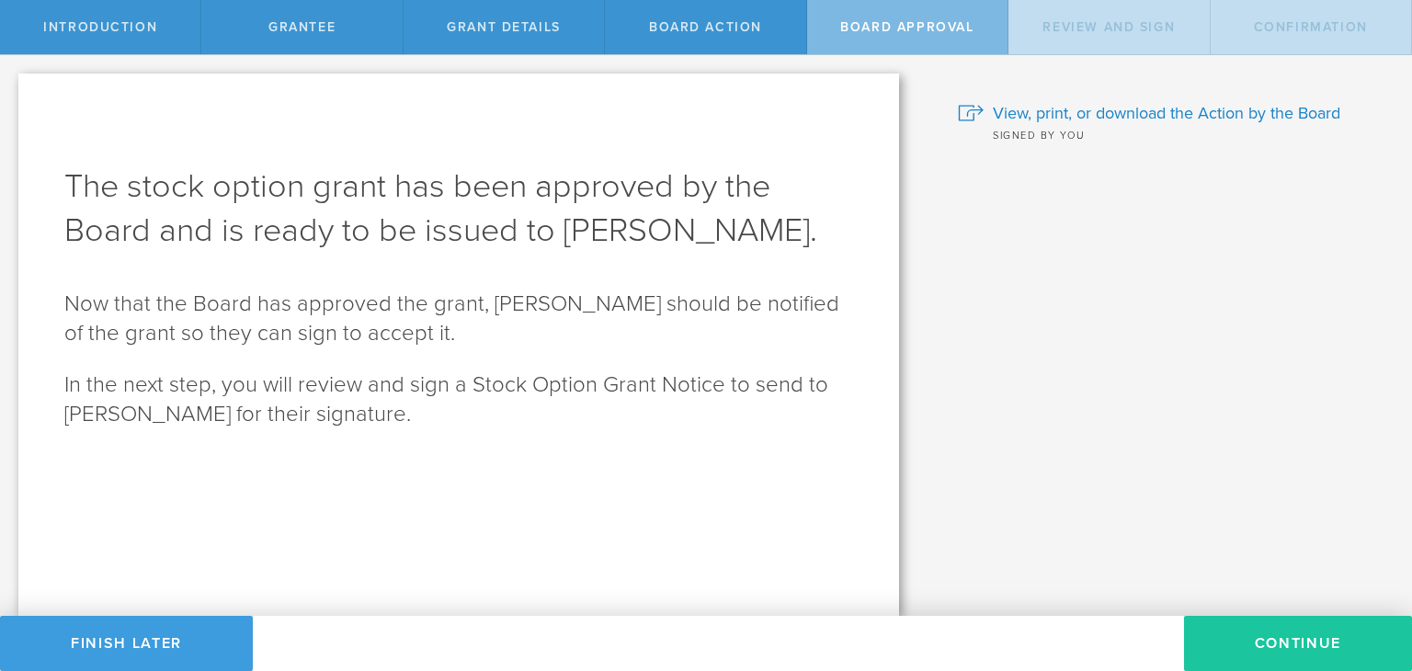 The height and width of the screenshot is (671, 1412). I want to click on div: Signed by you, so click(1171, 134).